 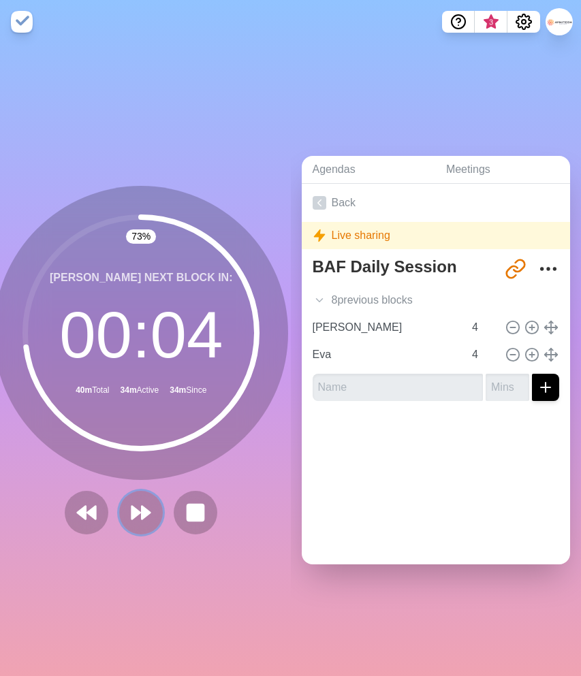 I want to click on button: More, so click(x=548, y=269).